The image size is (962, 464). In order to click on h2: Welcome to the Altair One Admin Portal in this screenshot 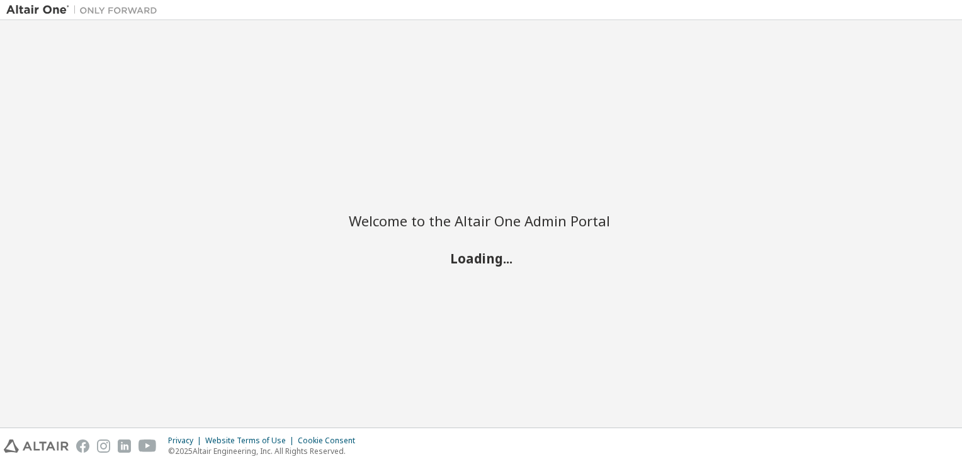, I will do `click(481, 221)`.